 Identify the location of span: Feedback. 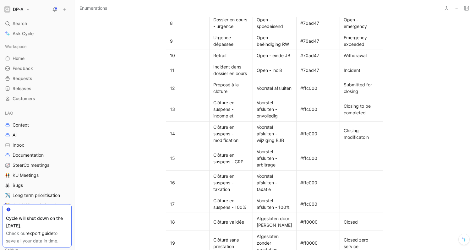
(23, 69).